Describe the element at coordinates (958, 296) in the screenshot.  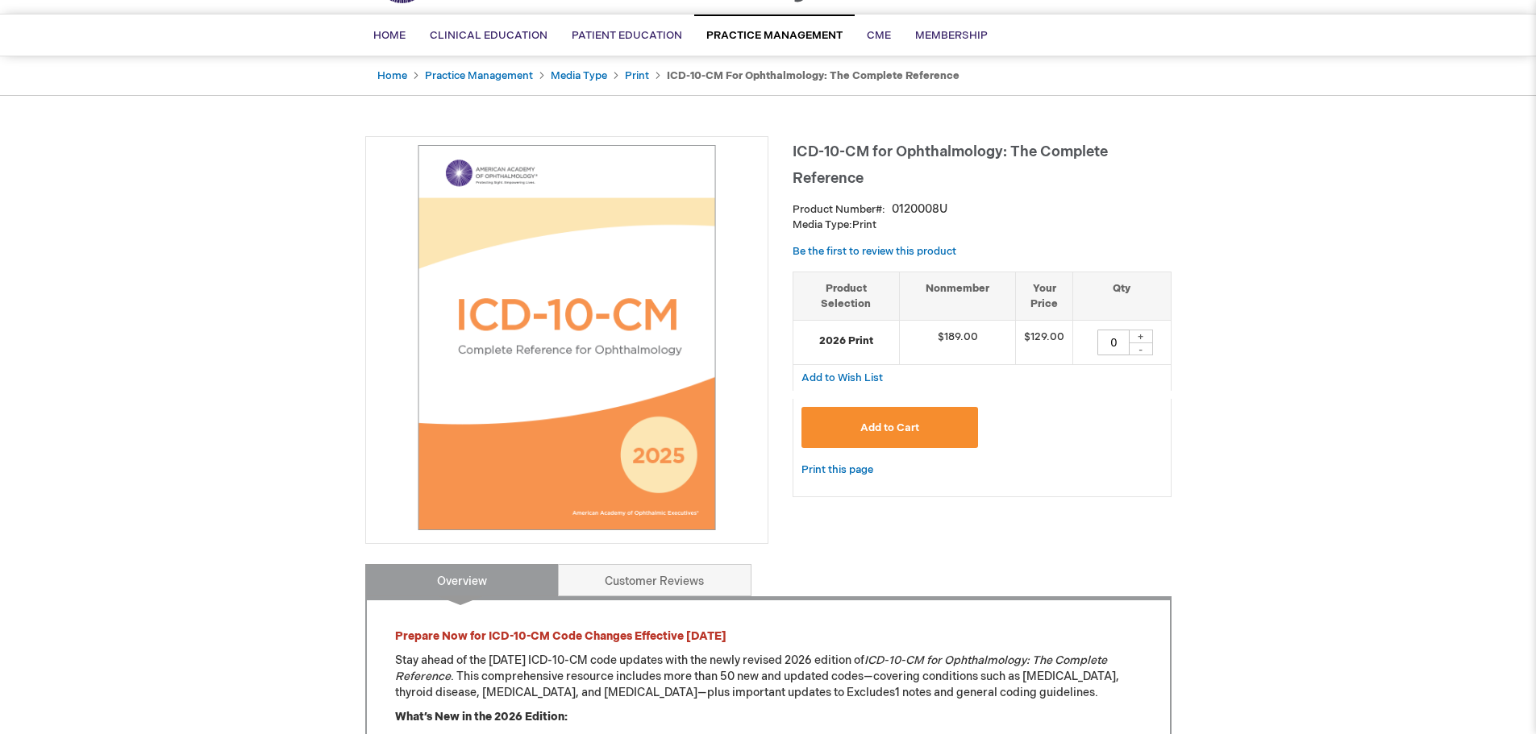
I see `th: Nonmember` at that location.